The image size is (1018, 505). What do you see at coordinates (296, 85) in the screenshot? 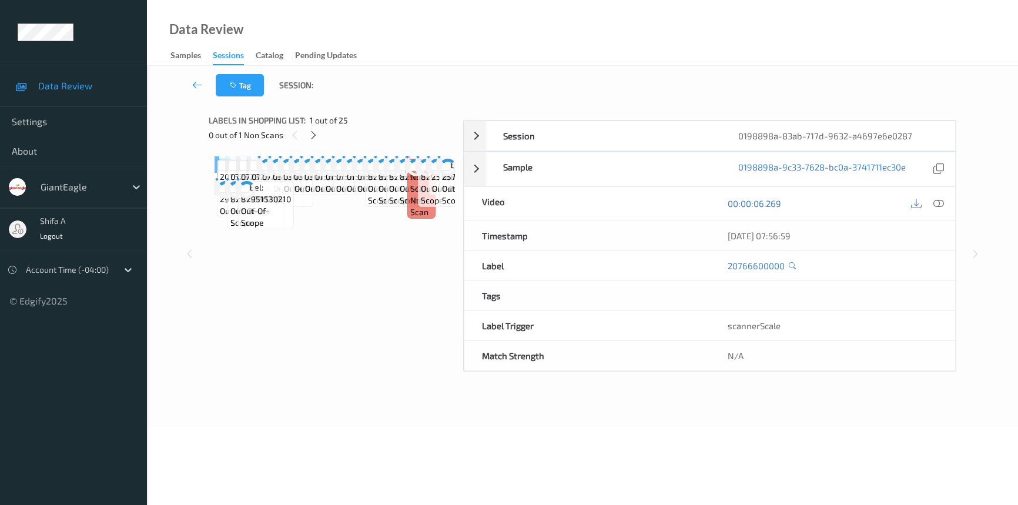
I see `span: Session:` at bounding box center [296, 85].